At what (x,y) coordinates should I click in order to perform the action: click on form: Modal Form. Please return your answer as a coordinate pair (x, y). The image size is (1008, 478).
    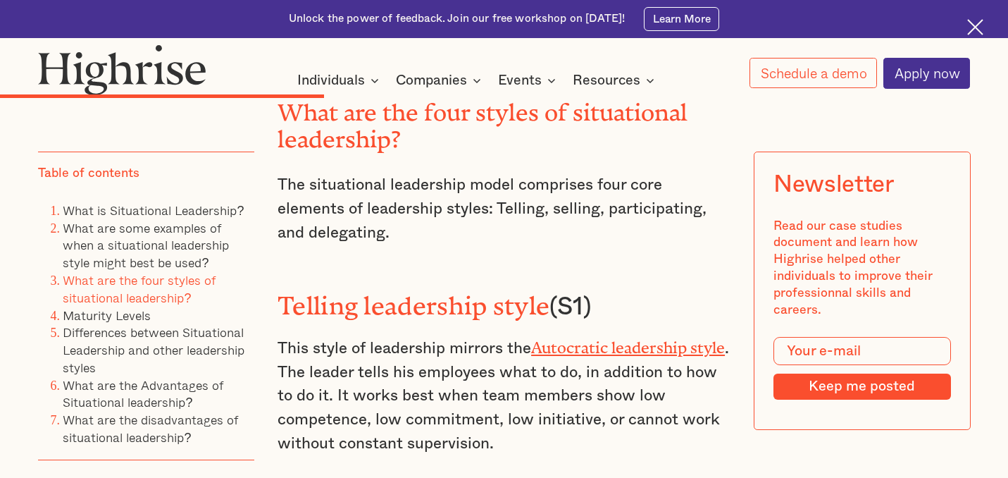
    Looking at the image, I should click on (862, 368).